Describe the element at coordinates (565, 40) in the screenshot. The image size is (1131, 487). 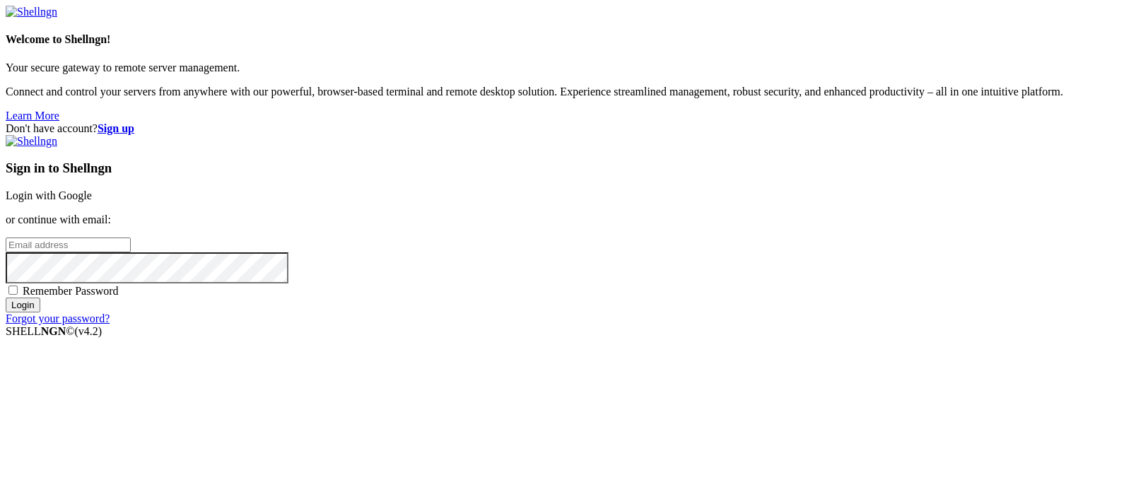
I see `h4: Welcome to Shellngn!` at that location.